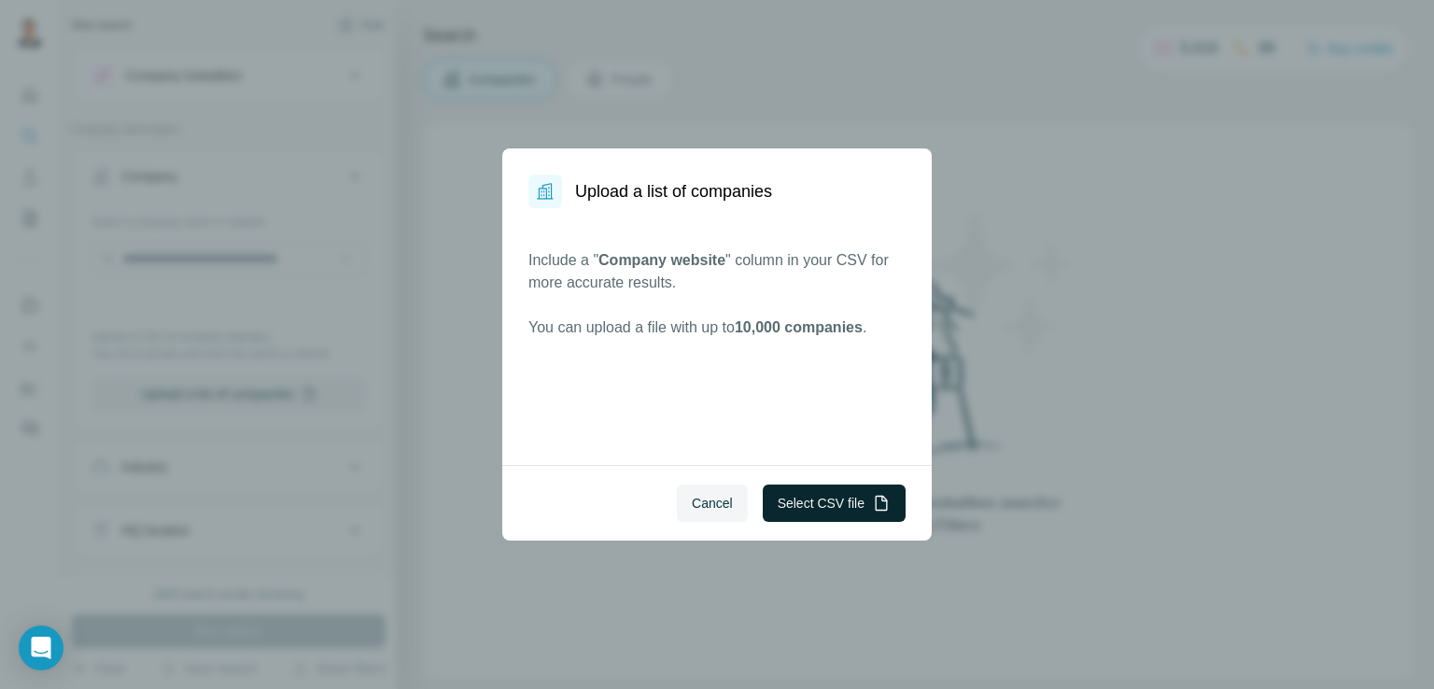  Describe the element at coordinates (41, 648) in the screenshot. I see `div: Open Intercom Messenger` at that location.